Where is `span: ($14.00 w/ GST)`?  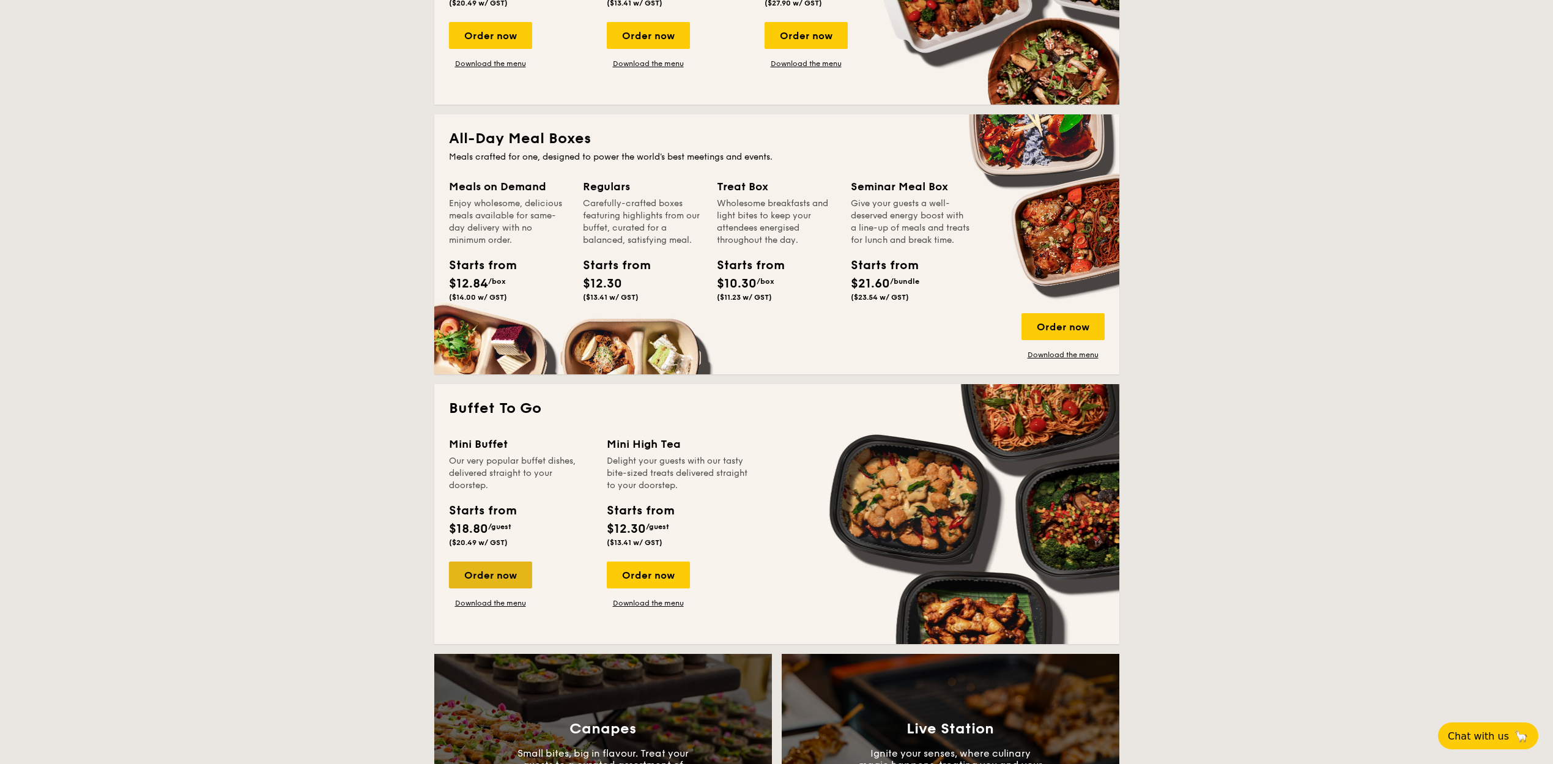 span: ($14.00 w/ GST) is located at coordinates (478, 297).